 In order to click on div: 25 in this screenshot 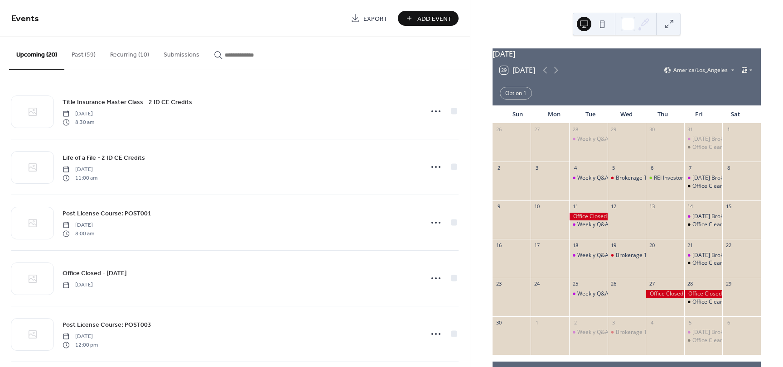, I will do `click(575, 284)`.